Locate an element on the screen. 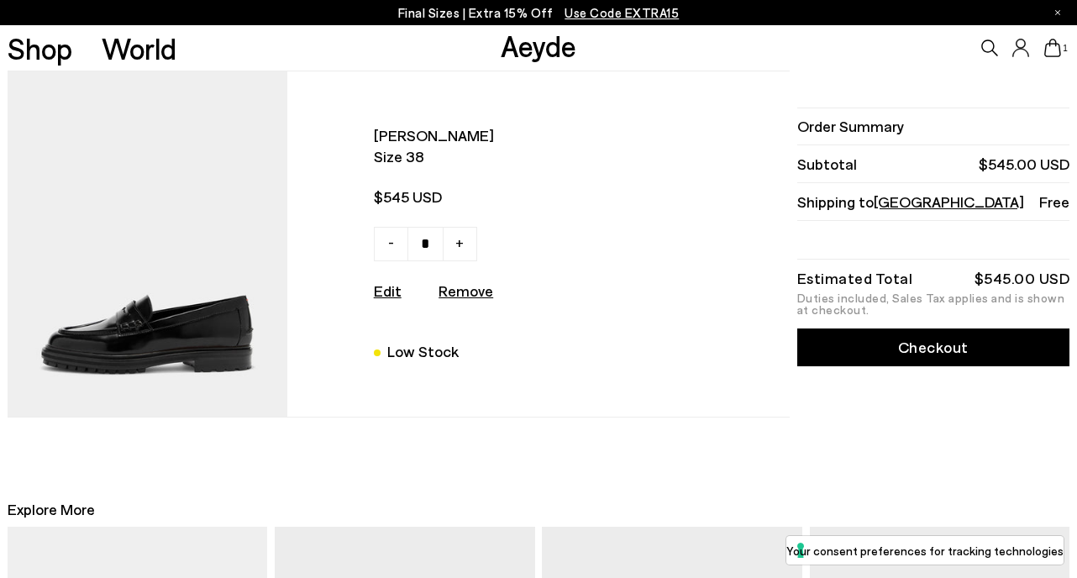 The height and width of the screenshot is (578, 1077). img: AEYDE_LEONPOLIDOCALFLEATHERBLACK_1_580x.jpg is located at coordinates (147, 244).